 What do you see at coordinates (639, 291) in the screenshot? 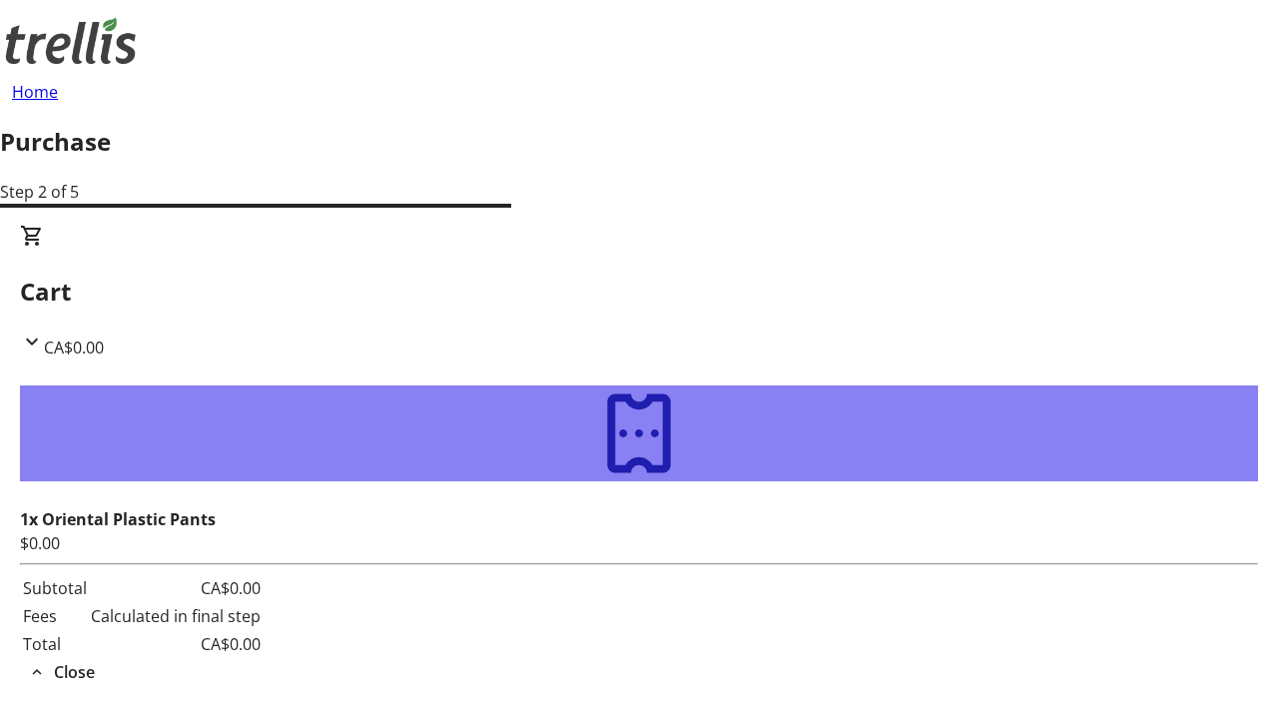
I see `h2: Cart` at bounding box center [639, 291].